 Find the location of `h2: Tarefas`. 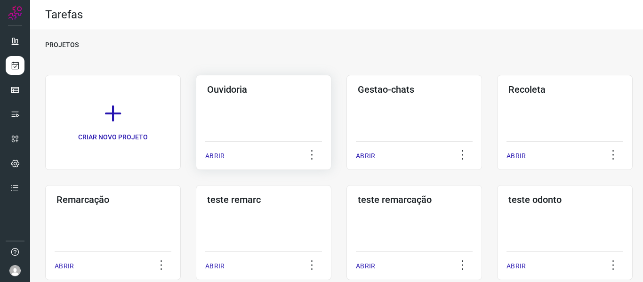

h2: Tarefas is located at coordinates (64, 15).